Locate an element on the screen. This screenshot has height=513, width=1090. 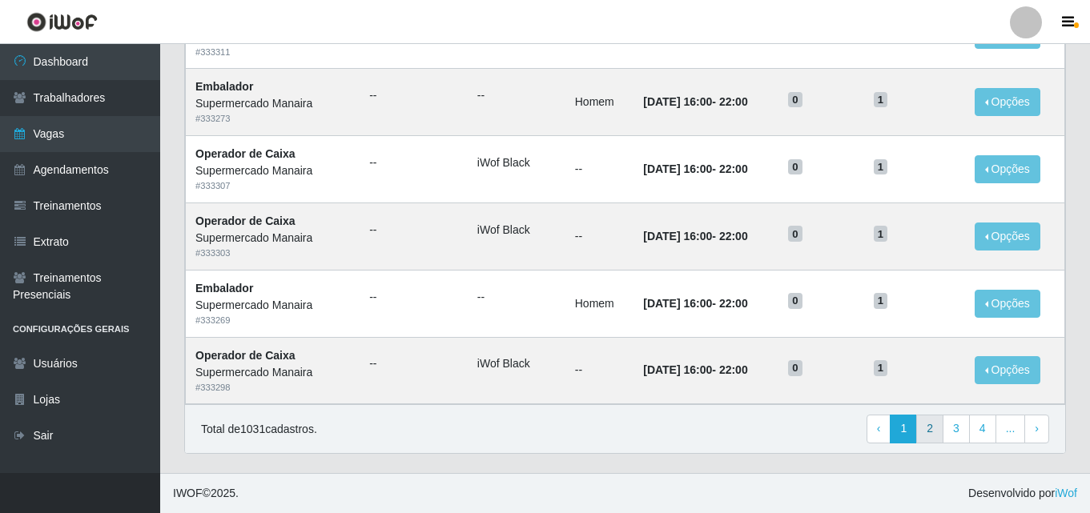
nav: pagination is located at coordinates (958, 429).